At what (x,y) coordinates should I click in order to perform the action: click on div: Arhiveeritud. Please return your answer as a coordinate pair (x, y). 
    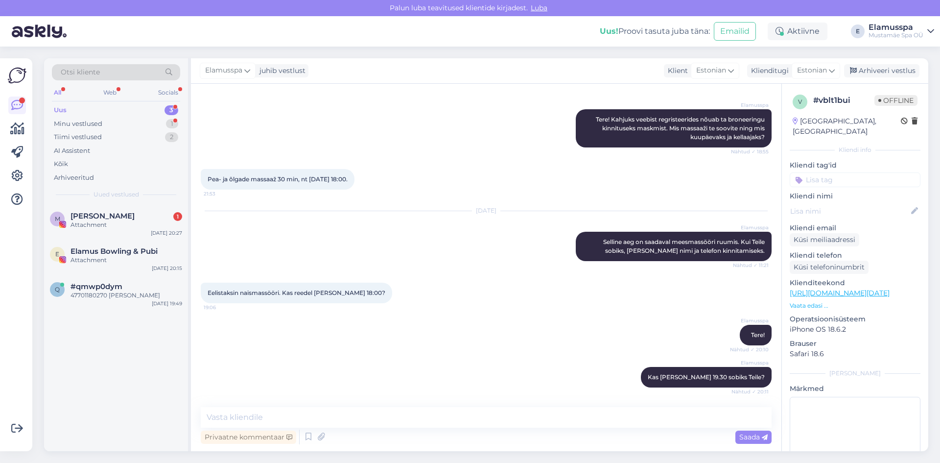
    Looking at the image, I should click on (74, 178).